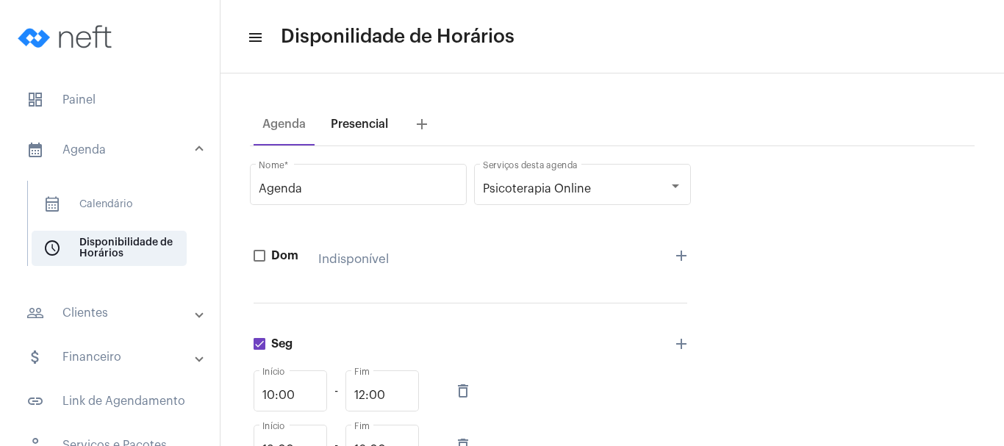 This screenshot has width=1004, height=446. I want to click on span: Psicoterapia Online, so click(537, 189).